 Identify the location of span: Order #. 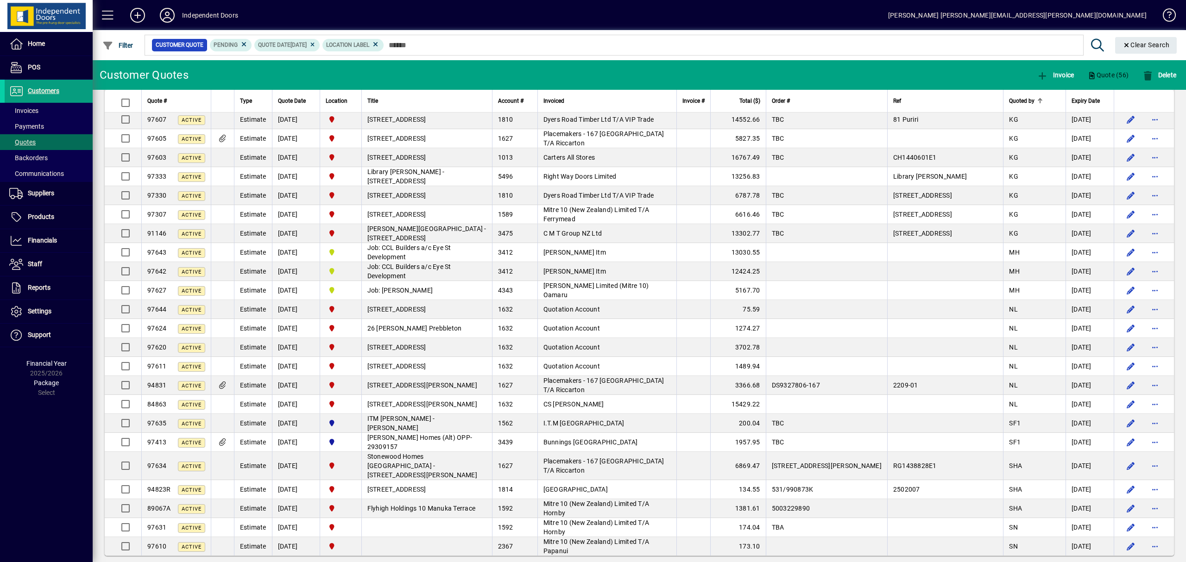
(781, 101).